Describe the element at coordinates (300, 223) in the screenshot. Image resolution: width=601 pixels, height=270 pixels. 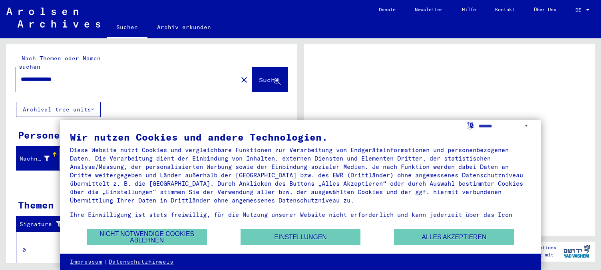
I see `div: Ihre Einwilligung ist stets freiwillig, für die Nutzung unserer Website nicht erforderlich und ka...` at that location.